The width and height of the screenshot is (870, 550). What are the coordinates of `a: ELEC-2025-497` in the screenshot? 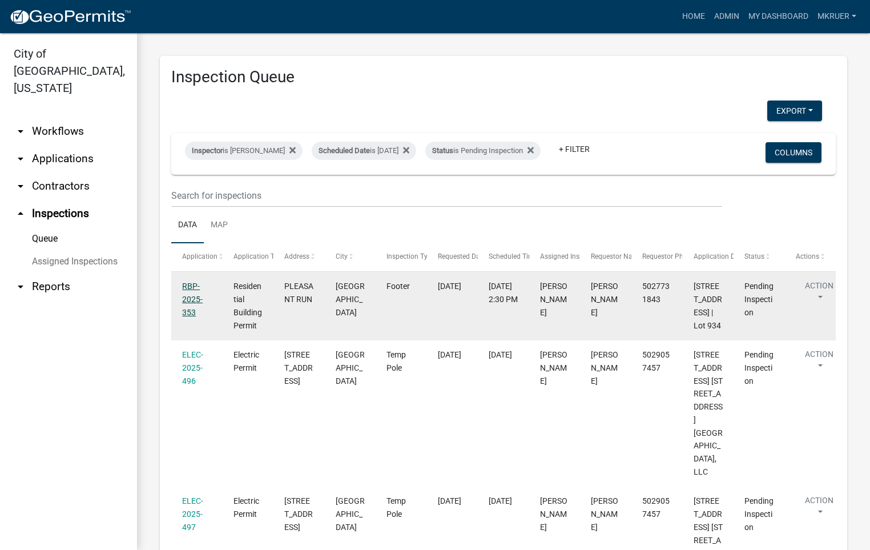 It's located at (192, 514).